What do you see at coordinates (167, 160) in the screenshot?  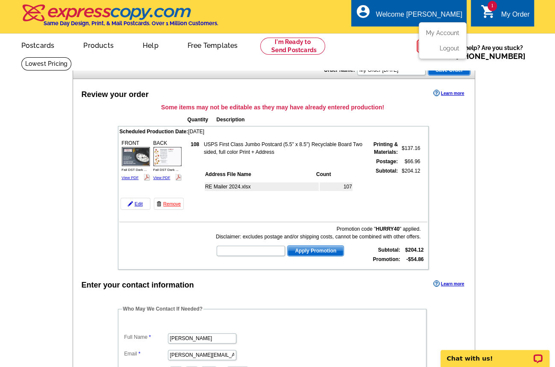 I see `div: BACK` at bounding box center [167, 160].